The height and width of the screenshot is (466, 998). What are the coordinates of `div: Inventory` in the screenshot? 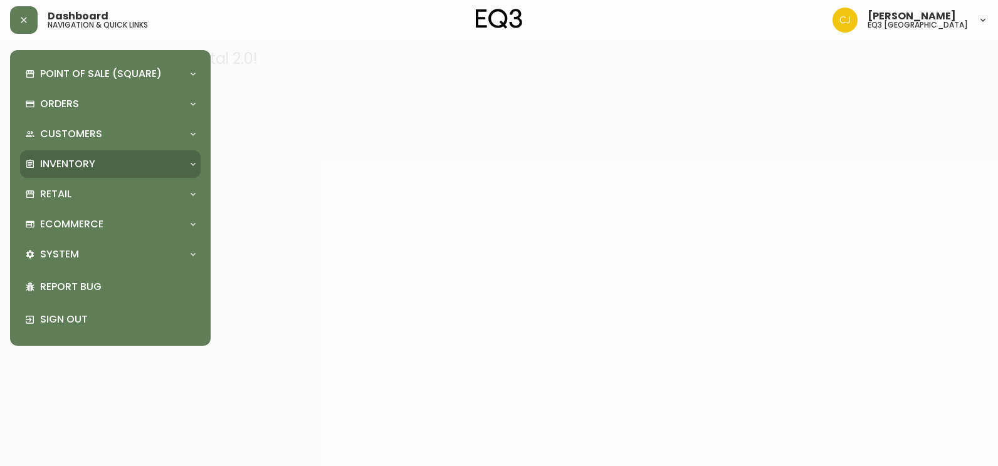 It's located at (110, 164).